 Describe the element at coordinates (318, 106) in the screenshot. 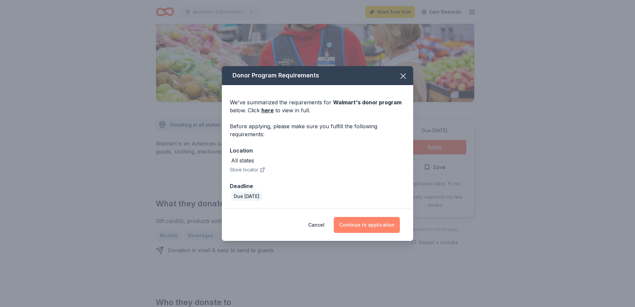

I see `div: We've summarized the requirements for below. Click to view in full.` at that location.